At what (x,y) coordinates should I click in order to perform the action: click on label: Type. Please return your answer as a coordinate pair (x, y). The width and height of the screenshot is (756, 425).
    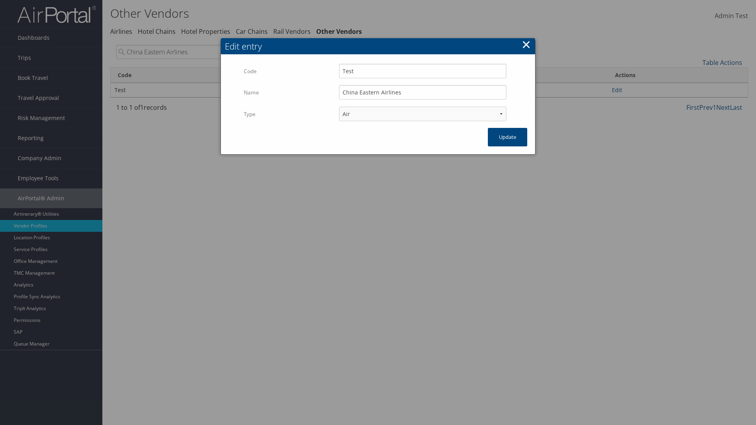
    Looking at the image, I should click on (288, 114).